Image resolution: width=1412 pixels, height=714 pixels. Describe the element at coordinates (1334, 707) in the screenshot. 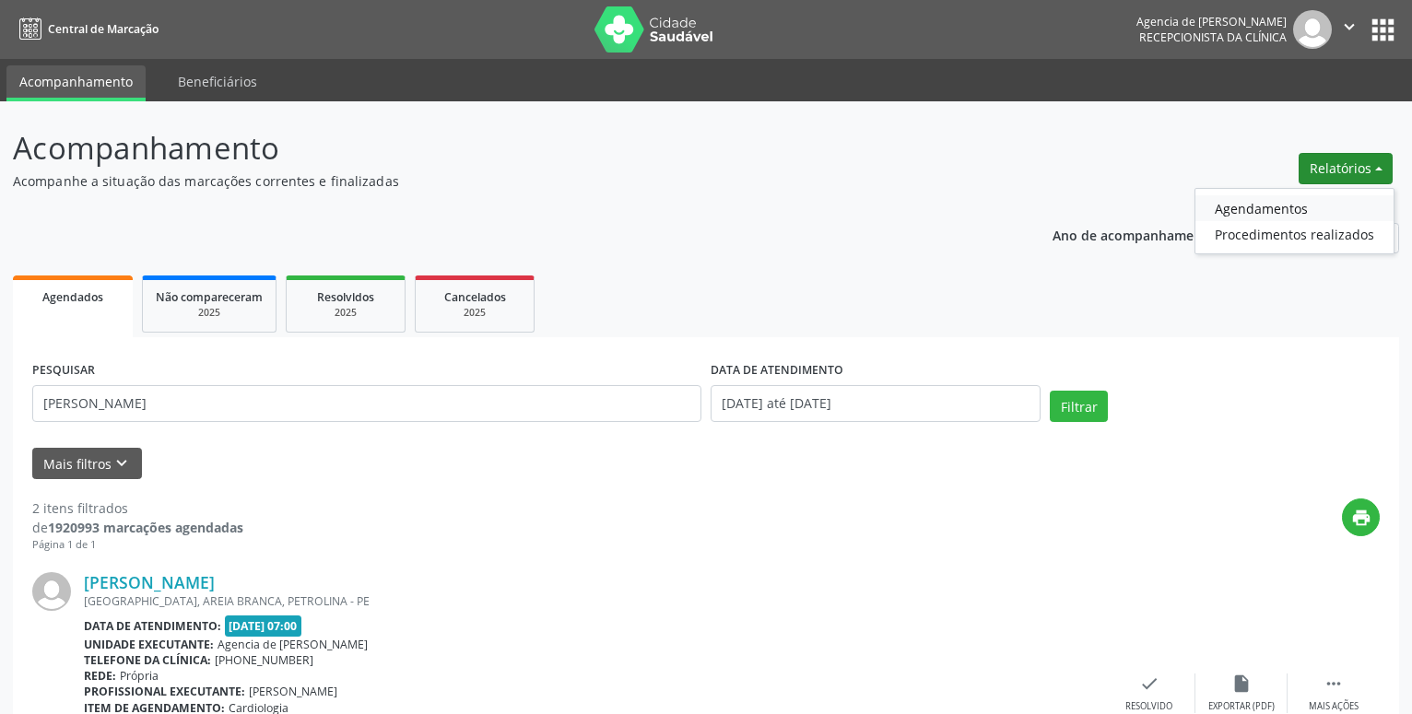

I see `div: Mais ações` at that location.